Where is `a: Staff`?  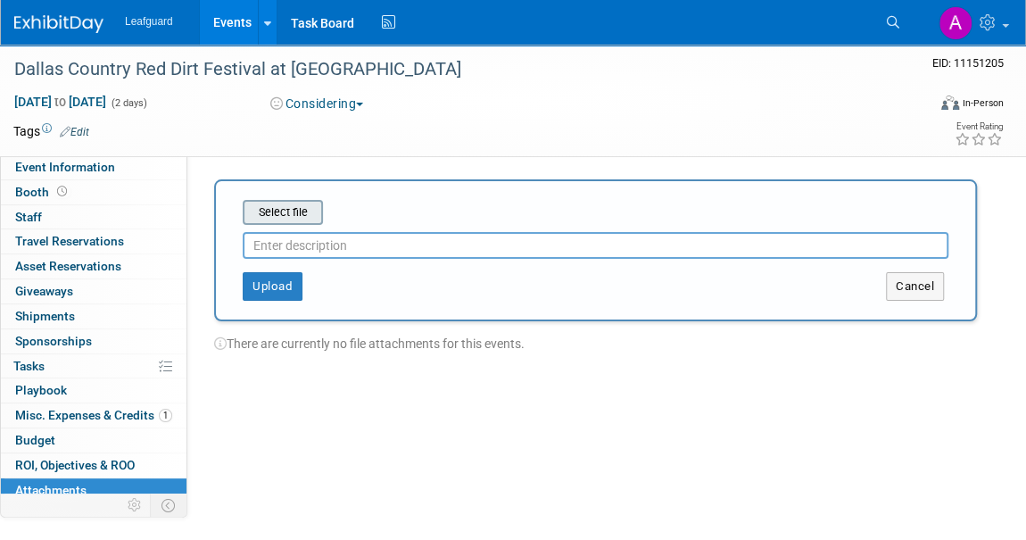 a: Staff is located at coordinates (94, 217).